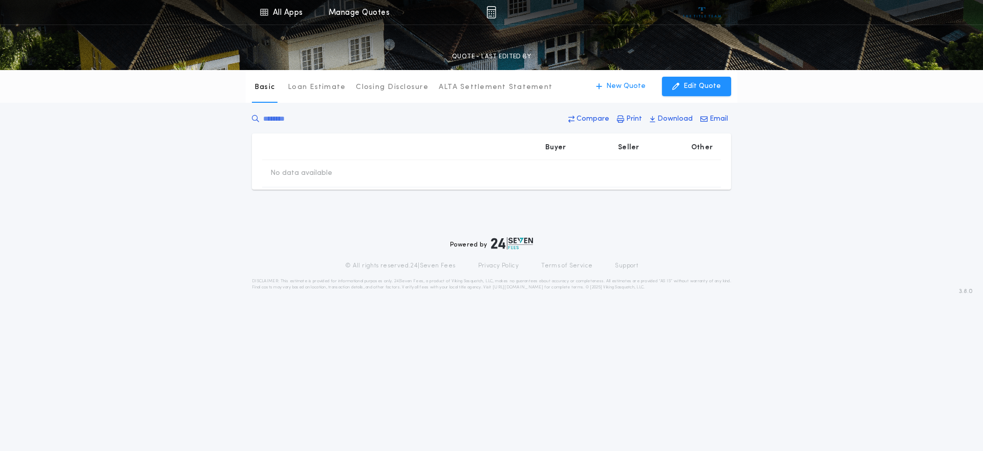 The height and width of the screenshot is (451, 983). Describe the element at coordinates (965, 292) in the screenshot. I see `span: 3.8.0` at that location.